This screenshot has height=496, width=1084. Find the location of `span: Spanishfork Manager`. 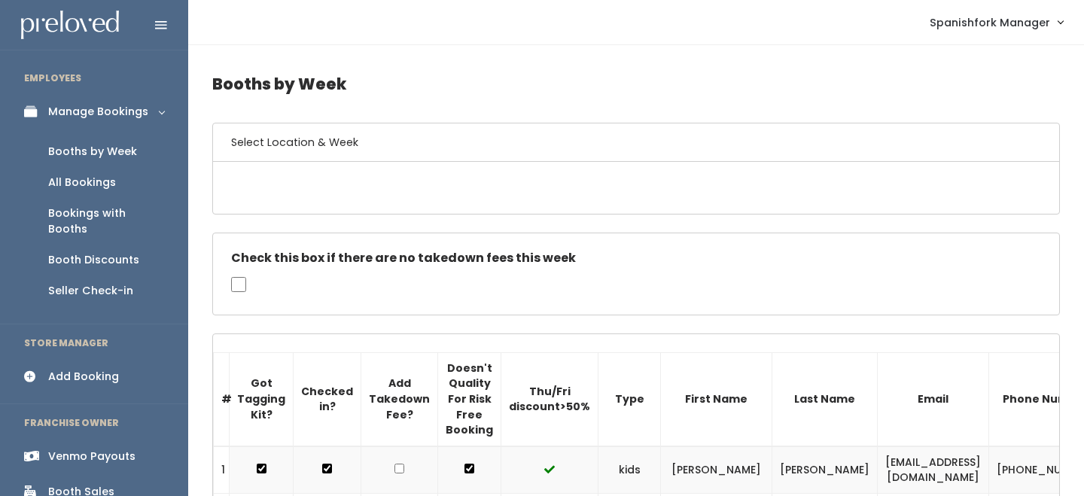

span: Spanishfork Manager is located at coordinates (990, 23).